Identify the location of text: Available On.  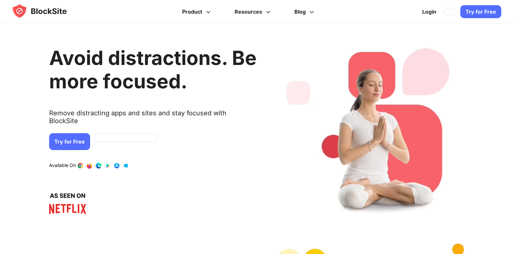
(62, 166).